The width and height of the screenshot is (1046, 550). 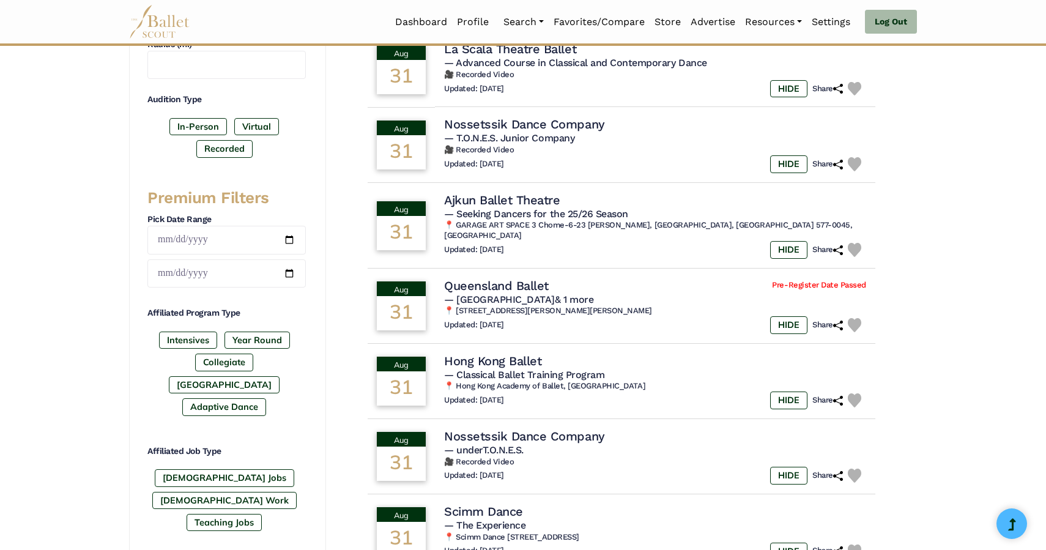 I want to click on label: Teaching Jobs, so click(x=224, y=523).